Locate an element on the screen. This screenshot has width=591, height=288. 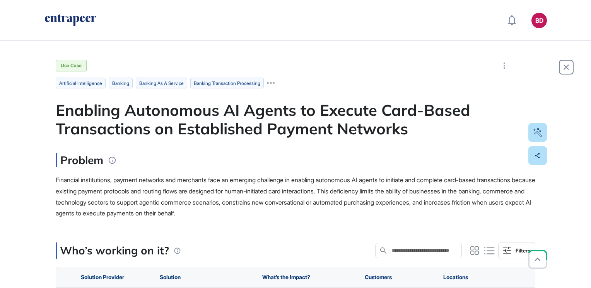
span: Solution Provider is located at coordinates (102, 278).